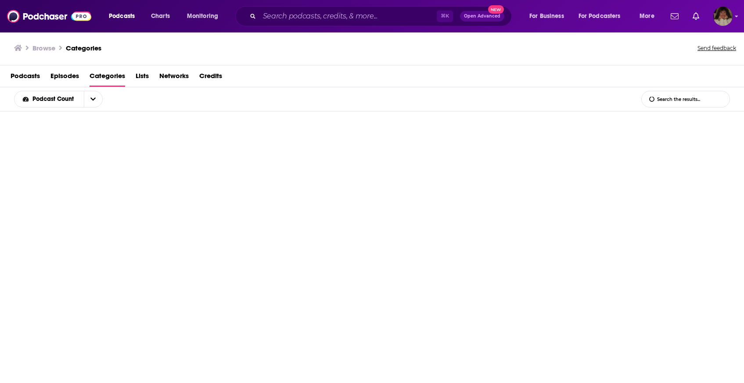 The height and width of the screenshot is (383, 744). I want to click on span: For Podcasters, so click(599, 16).